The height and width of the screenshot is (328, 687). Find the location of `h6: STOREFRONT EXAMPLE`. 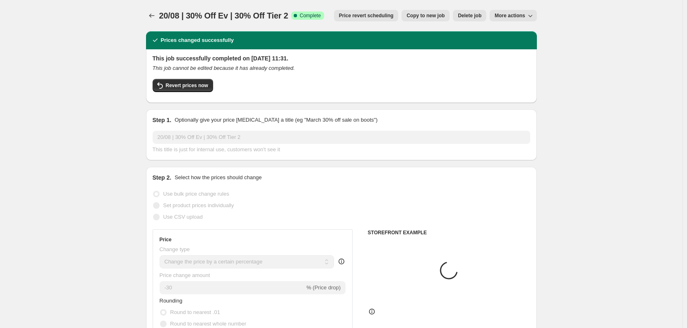

h6: STOREFRONT EXAMPLE is located at coordinates (449, 233).